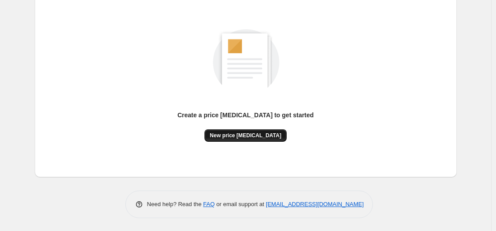 The image size is (496, 231). What do you see at coordinates (175, 204) in the screenshot?
I see `span: Need help? Read the` at bounding box center [175, 204].